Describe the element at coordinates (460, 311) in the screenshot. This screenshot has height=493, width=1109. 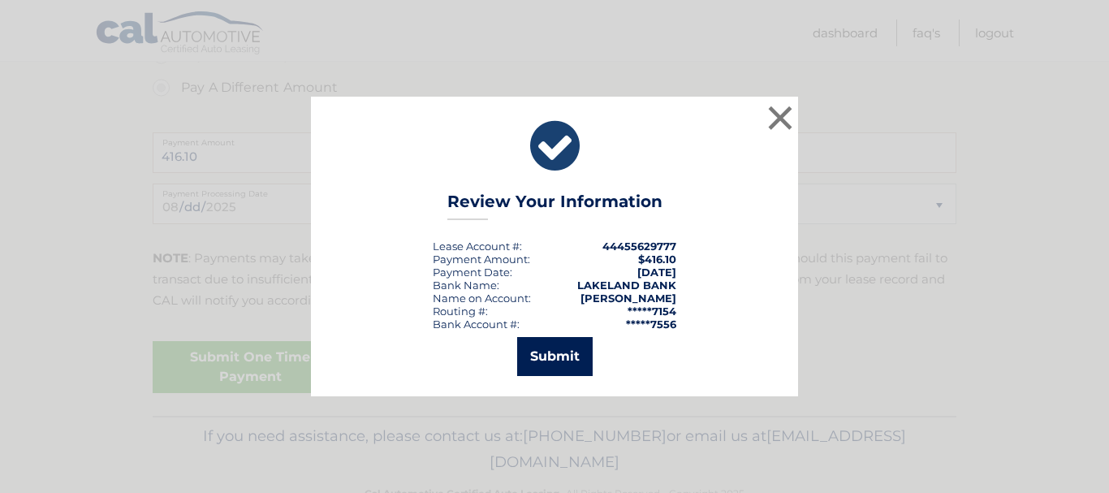
I see `div: Routing #:` at that location.